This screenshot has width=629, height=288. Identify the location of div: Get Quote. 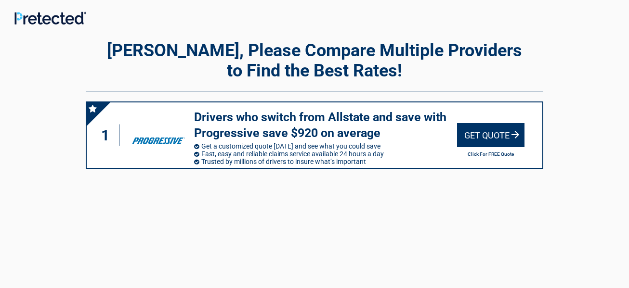
(490, 135).